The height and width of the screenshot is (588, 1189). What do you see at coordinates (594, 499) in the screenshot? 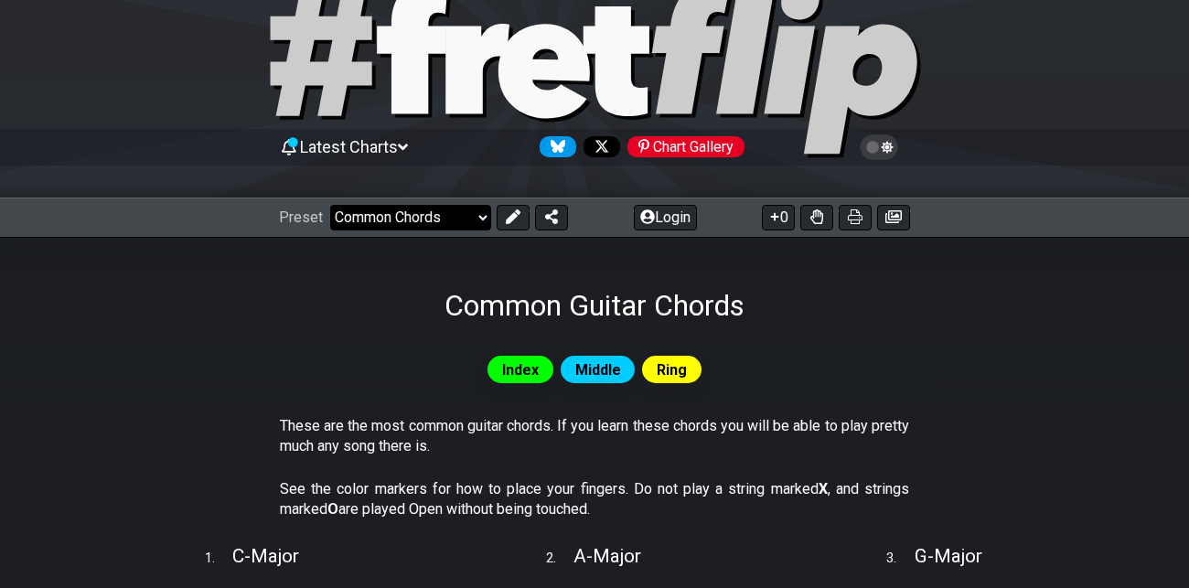
I see `p: See the color markers for how to place your fingers. Do not play a string marked , and strings ma...` at bounding box center [594, 499].